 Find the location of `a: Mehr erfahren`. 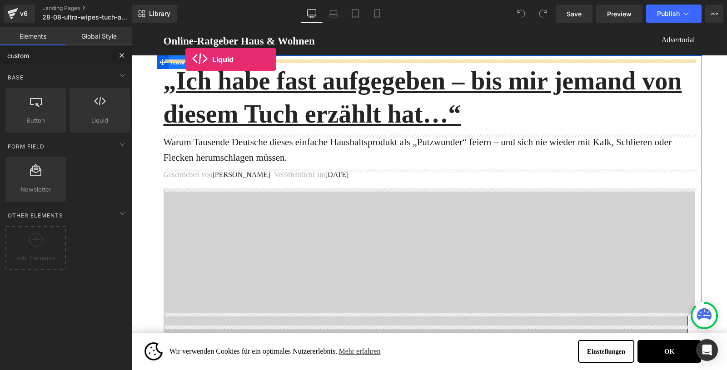

a: Mehr erfahren is located at coordinates (228, 324).